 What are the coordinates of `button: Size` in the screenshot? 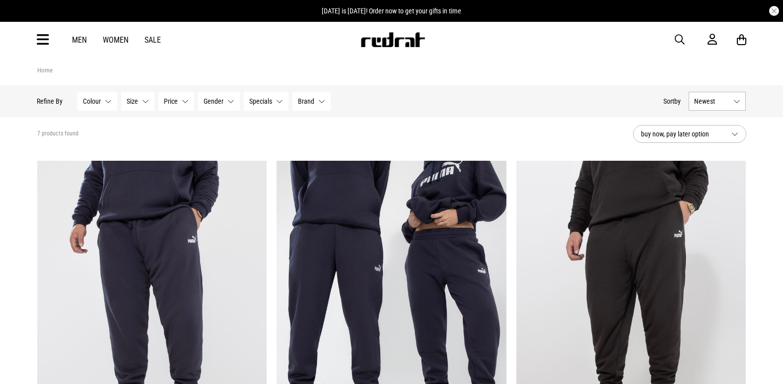 It's located at (138, 101).